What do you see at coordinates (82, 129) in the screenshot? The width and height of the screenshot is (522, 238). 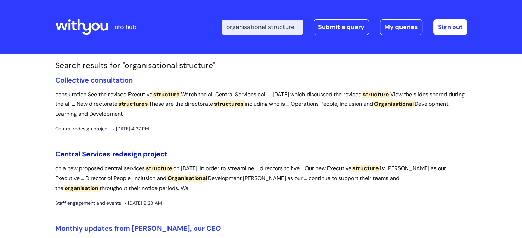 I see `span: Central redesign project` at bounding box center [82, 129].